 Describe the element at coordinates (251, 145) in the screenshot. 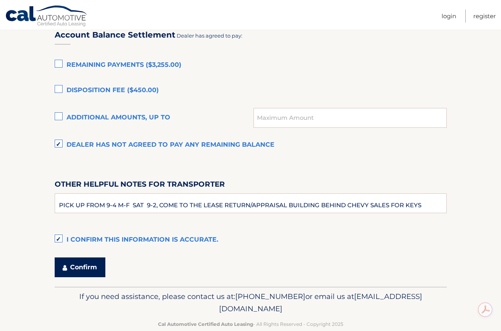

I see `label: Dealer has not agreed to pay any remaining balance` at that location.